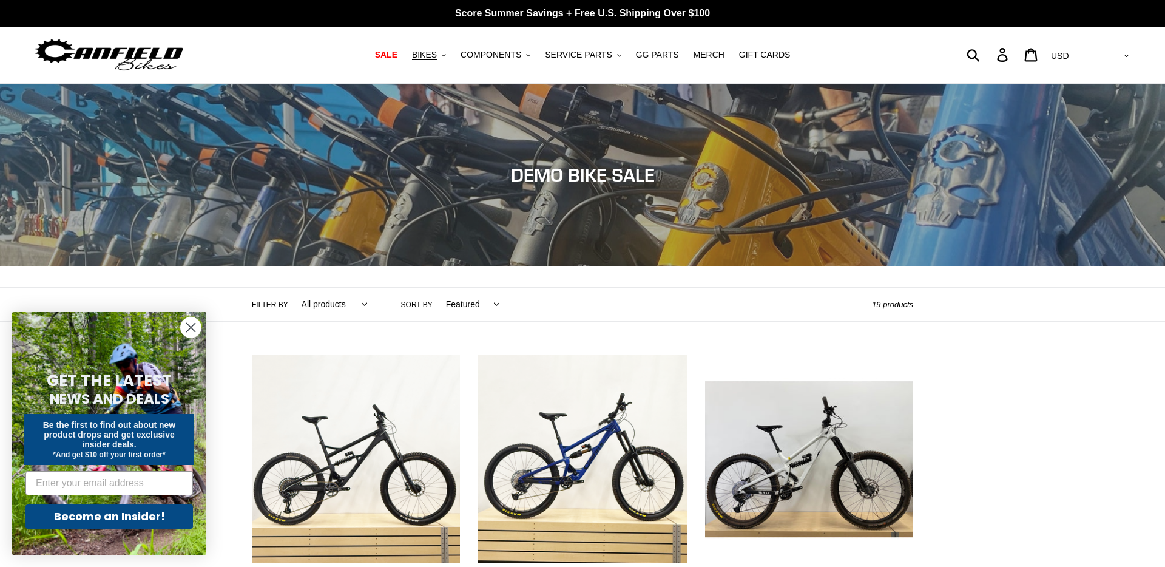 This screenshot has height=567, width=1165. What do you see at coordinates (893, 304) in the screenshot?
I see `span: 19 products` at bounding box center [893, 304].